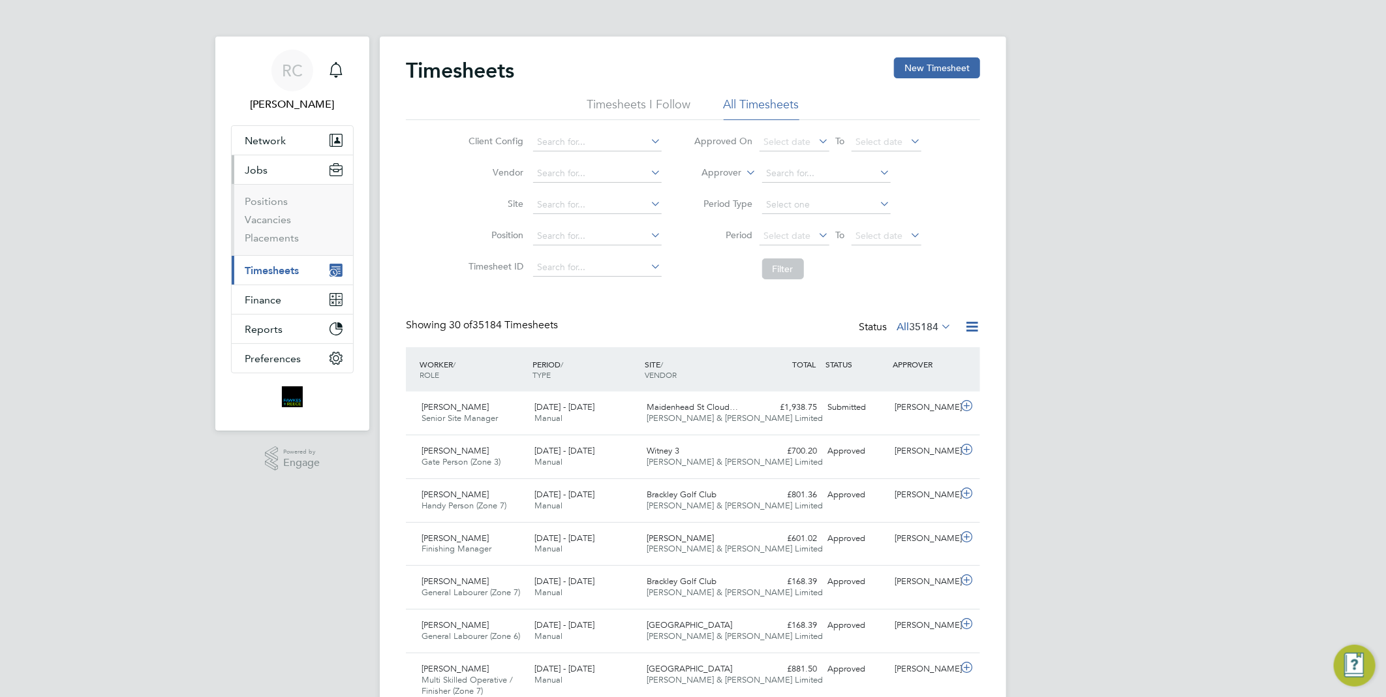 This screenshot has width=1386, height=697. Describe the element at coordinates (586, 369) in the screenshot. I see `div: PERIOD` at that location.